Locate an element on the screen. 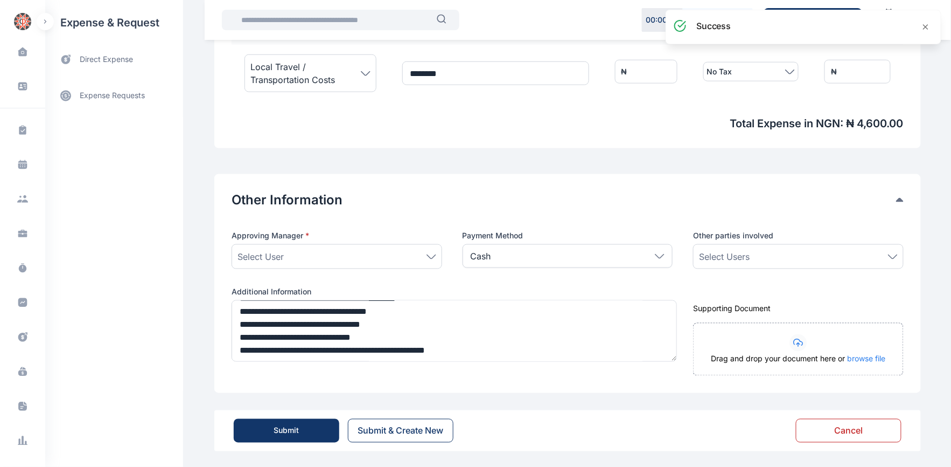 This screenshot has width=951, height=467. span: Select User is located at coordinates (261, 256).